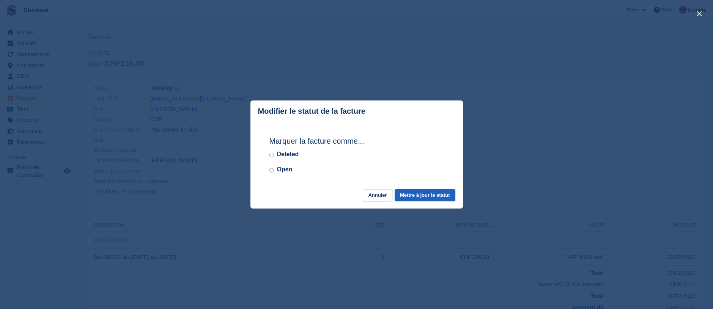  Describe the element at coordinates (312, 111) in the screenshot. I see `p: Modifier le statut de la facture` at that location.